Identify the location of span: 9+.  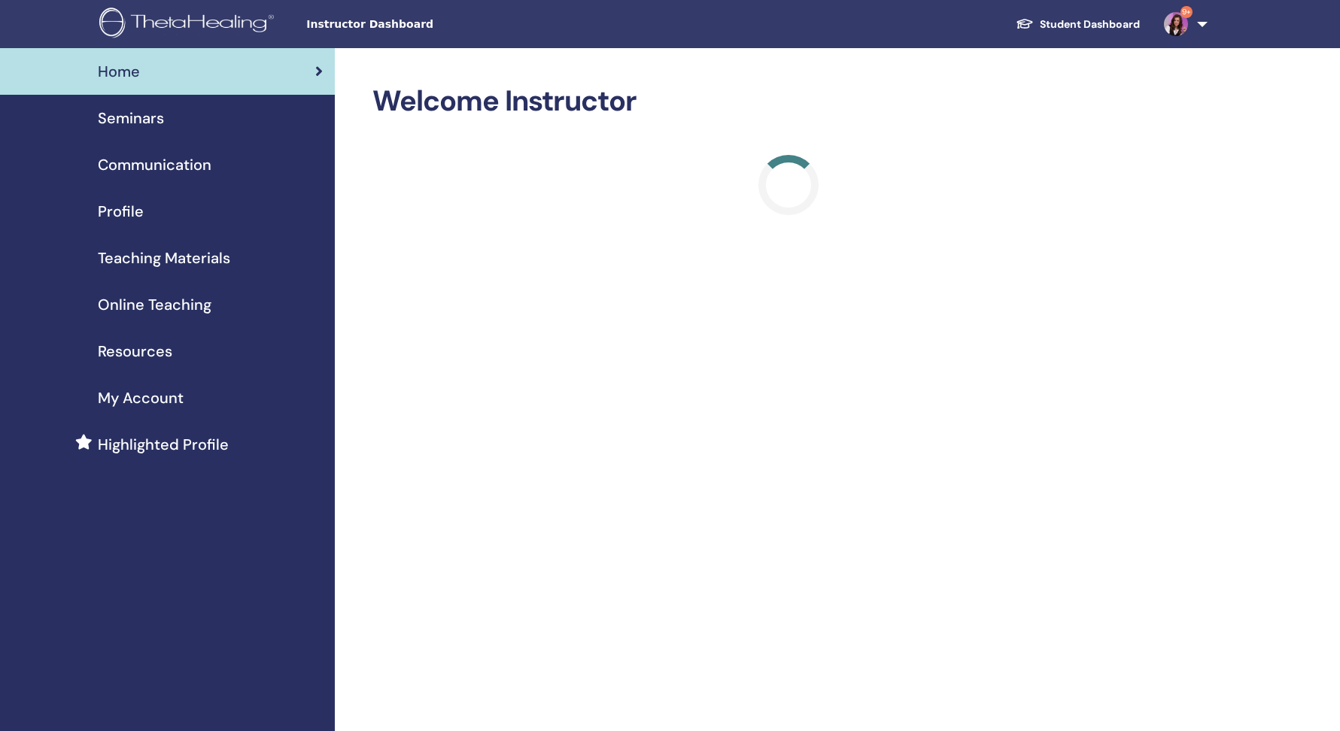
(1186, 12).